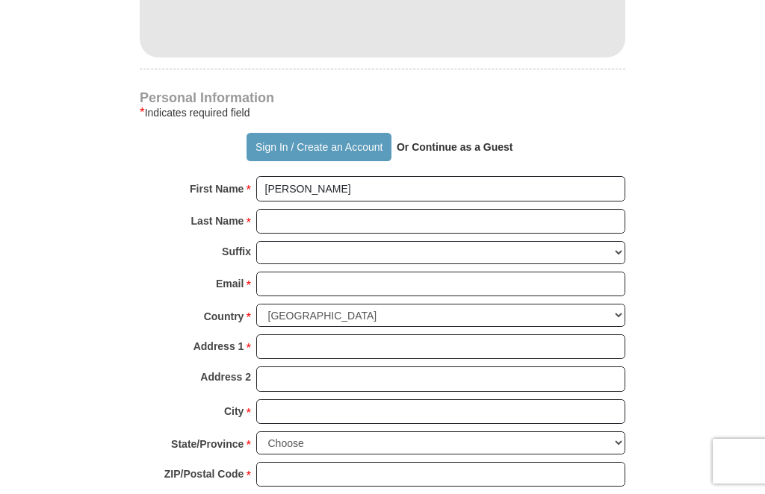 Image resolution: width=765 pixels, height=494 pixels. What do you see at coordinates (455, 147) in the screenshot?
I see `strong: Or Continue as a Guest` at bounding box center [455, 147].